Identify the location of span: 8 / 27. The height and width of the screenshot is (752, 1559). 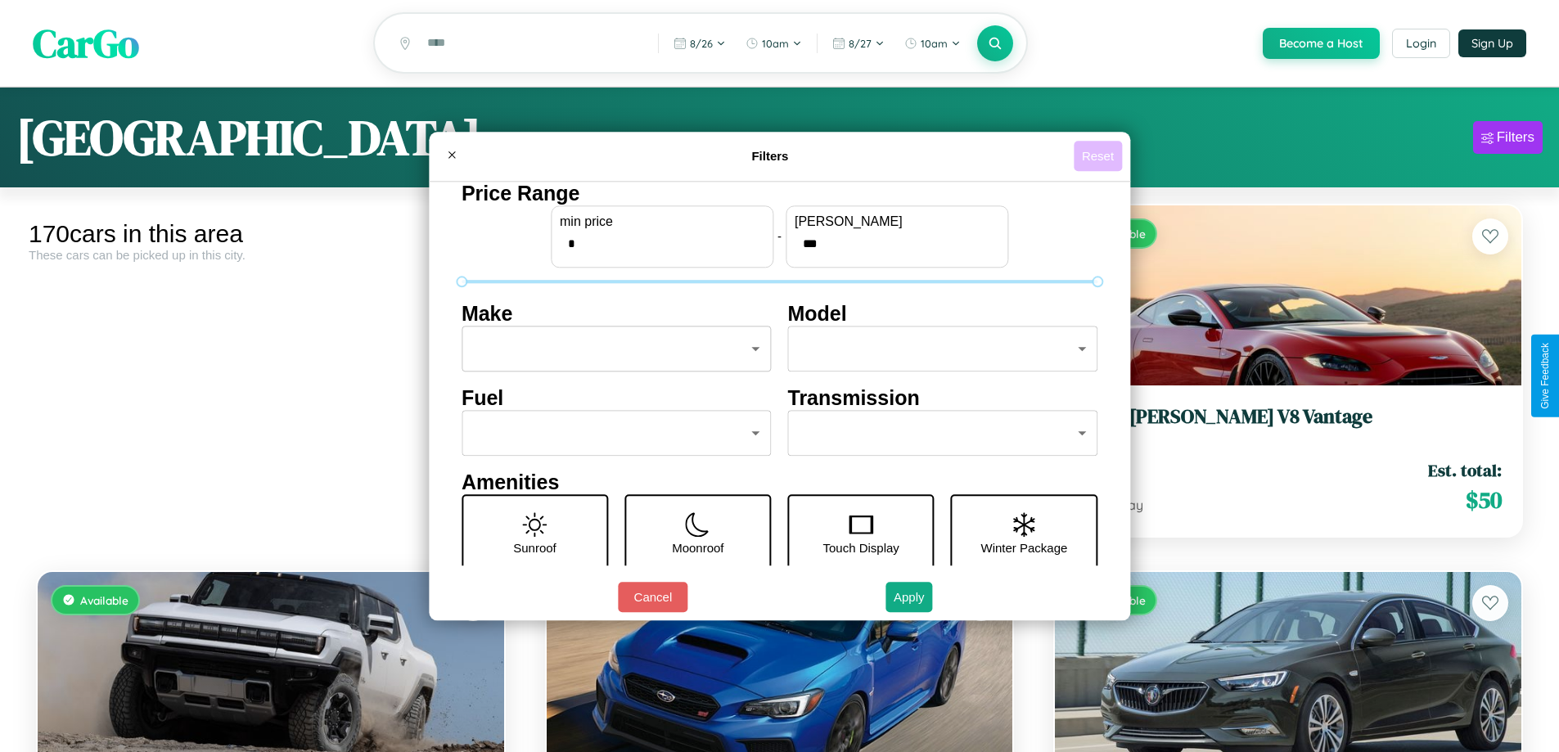
(860, 43).